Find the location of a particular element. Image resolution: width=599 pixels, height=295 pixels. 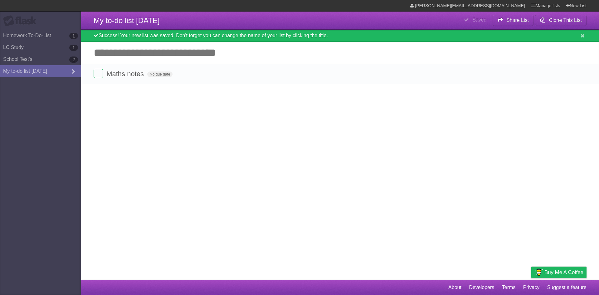

div: Success! Your new list was saved. Don't forget you can change the name of your list by clicking t... is located at coordinates (340, 36).